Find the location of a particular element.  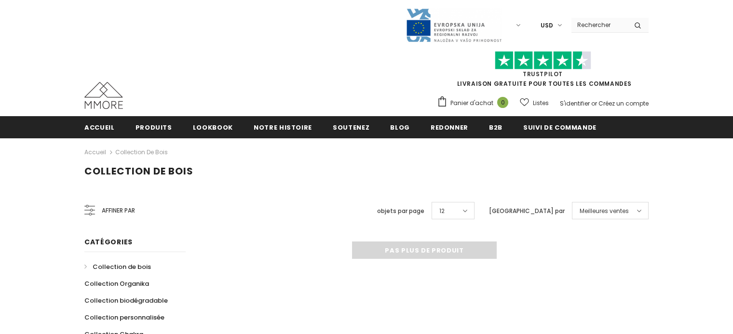

a: Javni Razpis is located at coordinates (454, 25).